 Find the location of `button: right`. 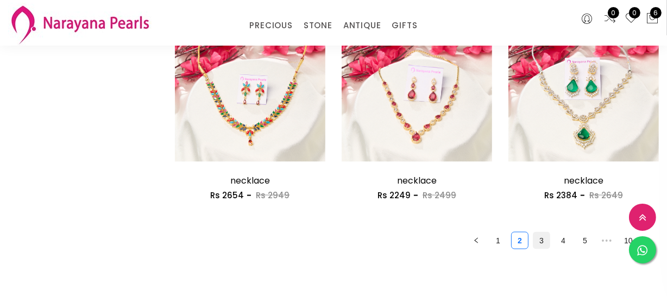

button: right is located at coordinates (650, 240).